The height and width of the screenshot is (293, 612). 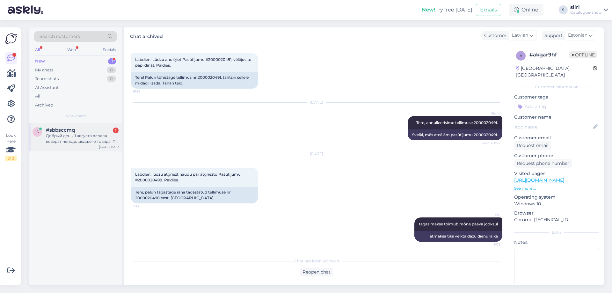 I want to click on b: New!, so click(x=429, y=10).